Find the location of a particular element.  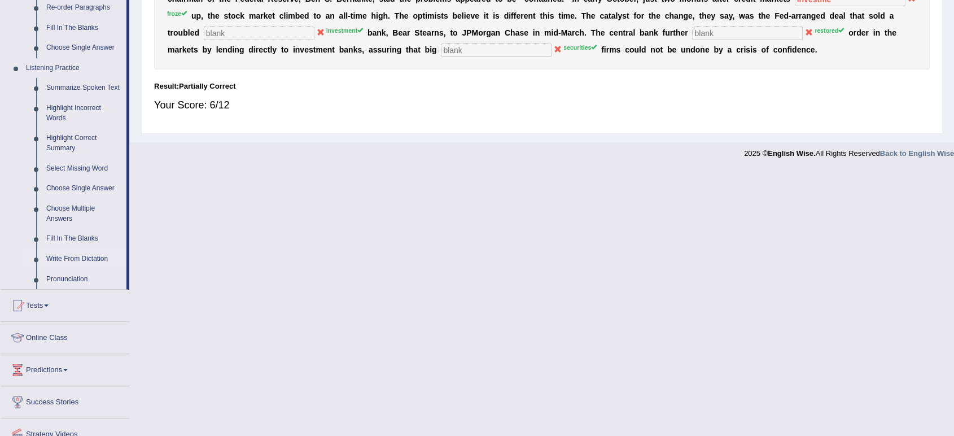

b: P is located at coordinates (469, 33).